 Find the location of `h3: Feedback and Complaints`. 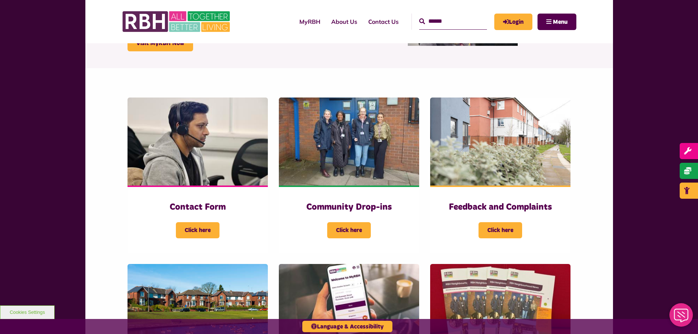

h3: Feedback and Complaints is located at coordinates (500, 207).